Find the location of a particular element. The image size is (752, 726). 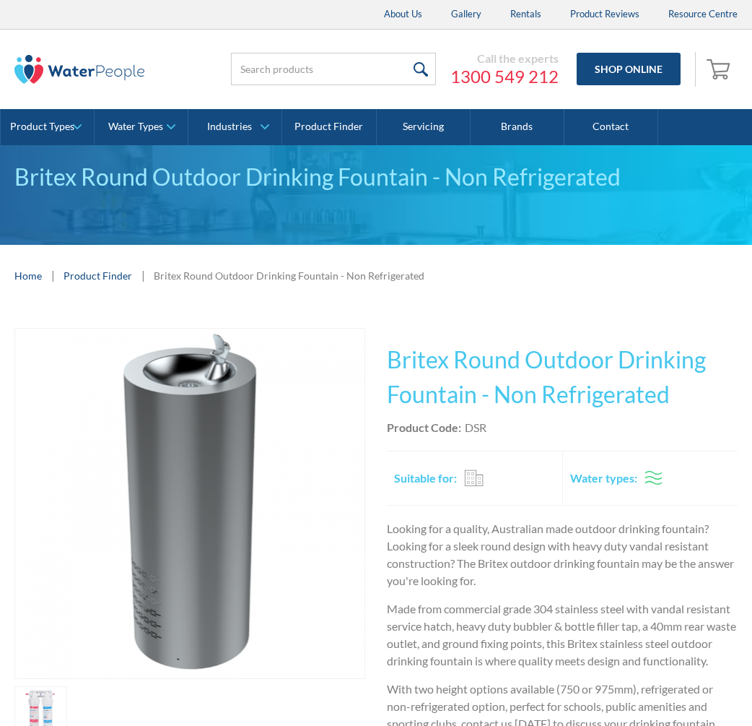

h2: Suitable for: is located at coordinates (425, 478).